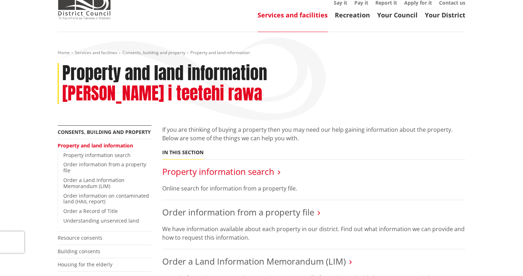 The width and height of the screenshot is (523, 276). What do you see at coordinates (183, 152) in the screenshot?
I see `h5: In this section` at bounding box center [183, 152].